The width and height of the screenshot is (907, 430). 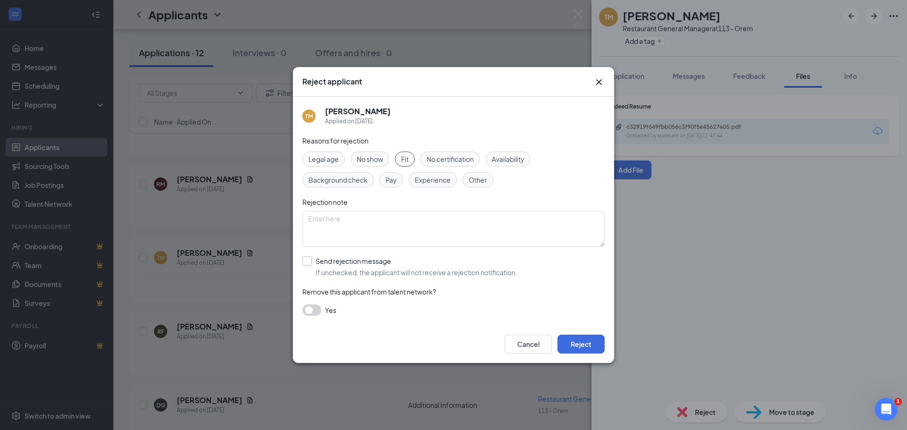 What do you see at coordinates (433, 180) in the screenshot?
I see `span: Experience` at bounding box center [433, 180].